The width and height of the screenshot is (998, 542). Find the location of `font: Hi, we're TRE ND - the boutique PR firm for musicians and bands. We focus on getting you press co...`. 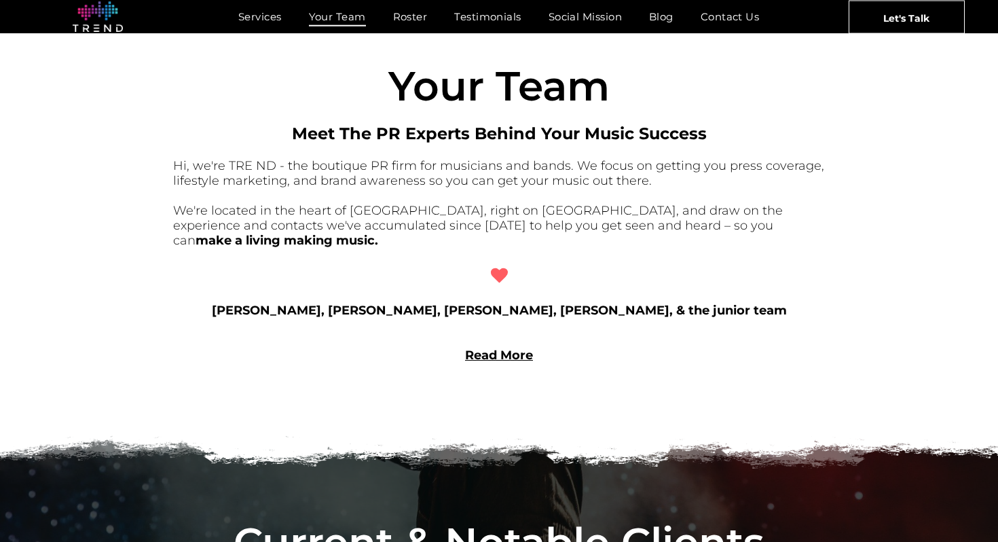

font: Hi, we're TRE ND - the boutique PR firm for musicians and bands. We focus on getting you press co... is located at coordinates (498, 173).